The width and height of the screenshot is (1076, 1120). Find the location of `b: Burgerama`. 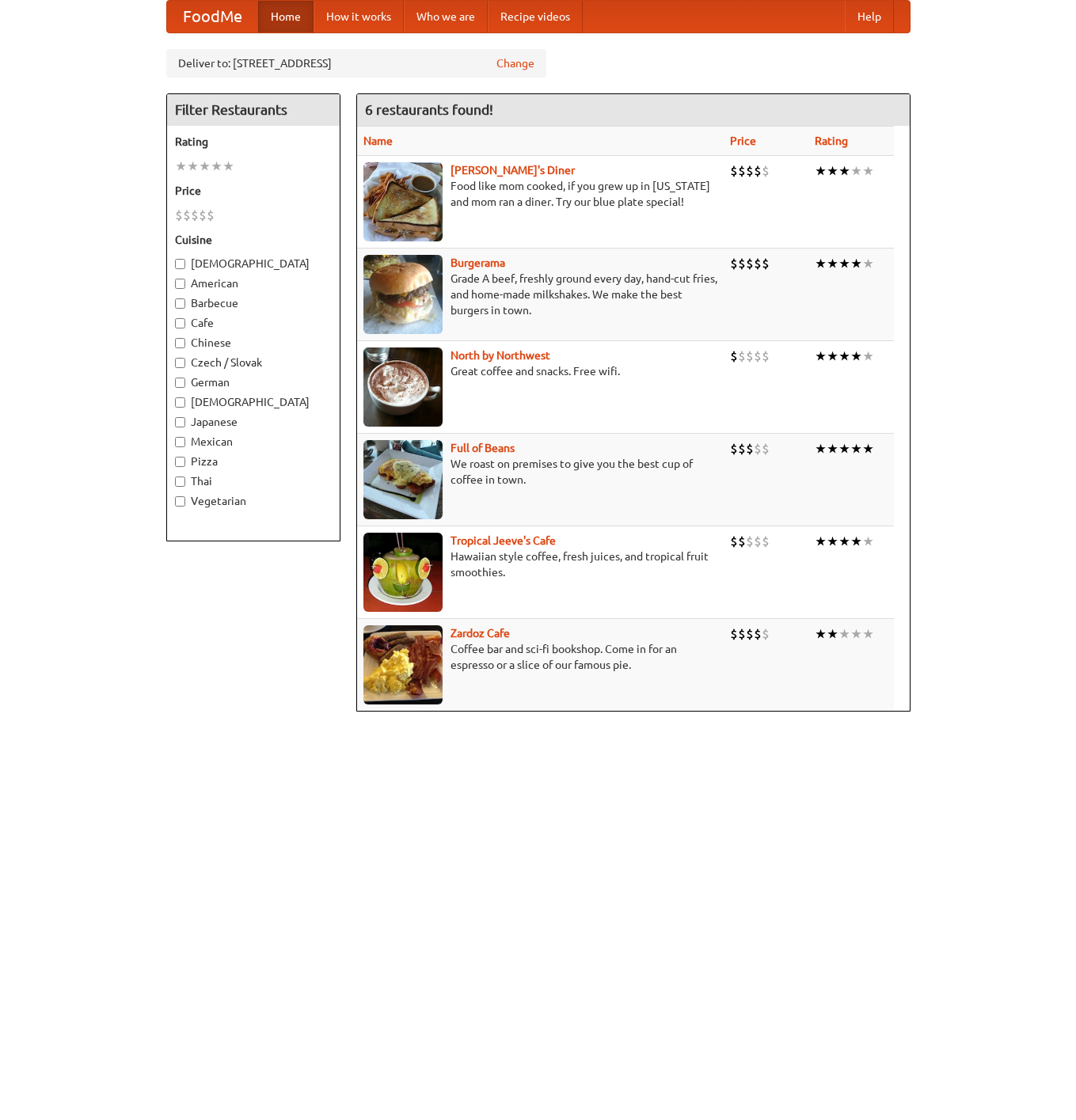

b: Burgerama is located at coordinates (478, 263).